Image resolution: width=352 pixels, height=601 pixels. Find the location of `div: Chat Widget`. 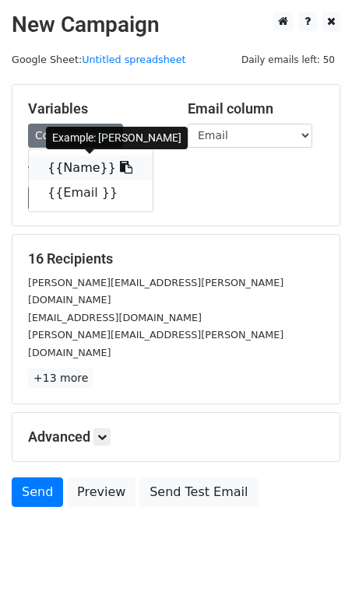

div: Chat Widget is located at coordinates (313, 564).